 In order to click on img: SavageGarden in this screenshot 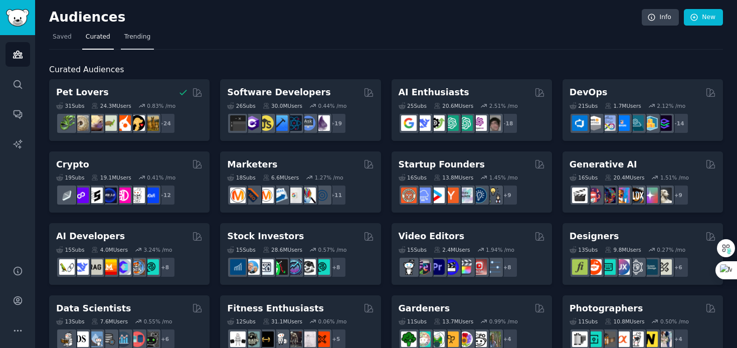, I will do `click(437, 339)`.